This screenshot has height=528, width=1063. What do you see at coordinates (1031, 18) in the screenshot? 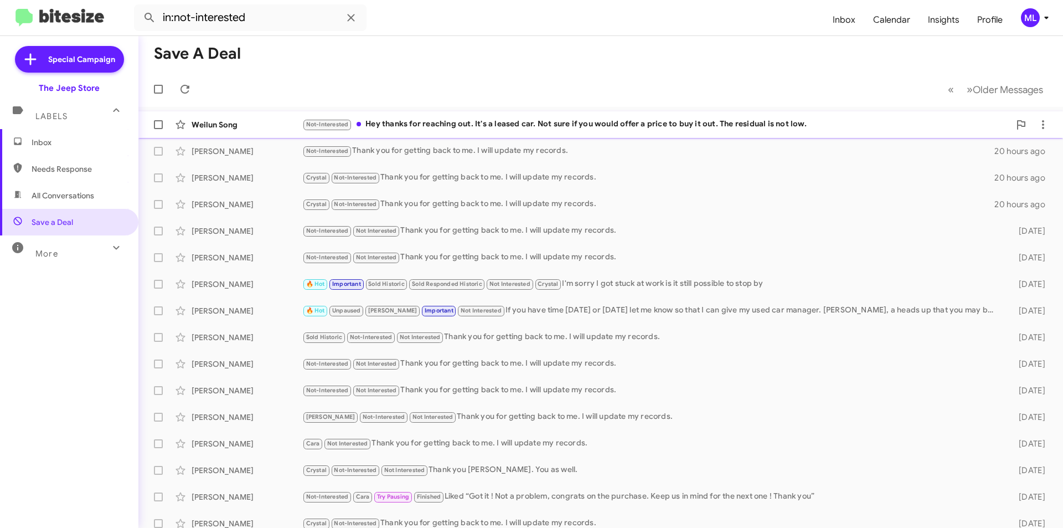
I see `div: ML` at bounding box center [1031, 18].